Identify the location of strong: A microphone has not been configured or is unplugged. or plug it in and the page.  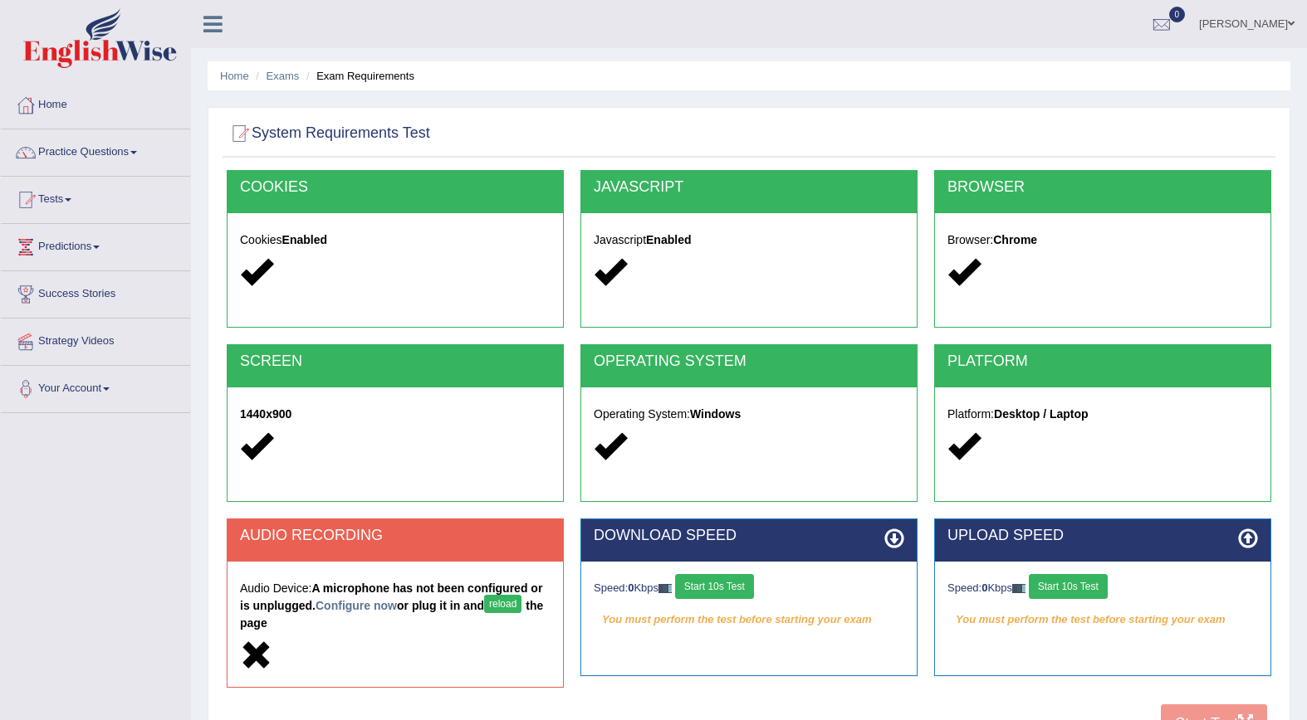
(391, 606).